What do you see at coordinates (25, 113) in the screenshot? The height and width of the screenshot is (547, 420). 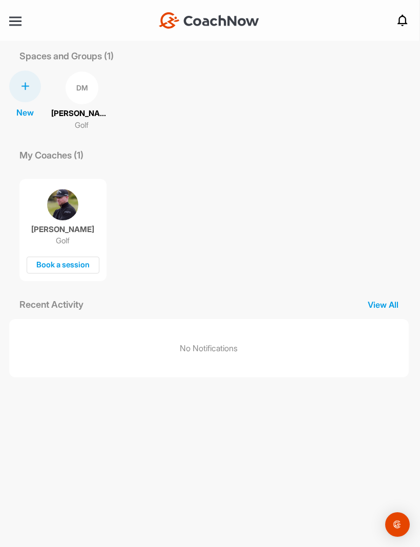 I see `p: New` at bounding box center [25, 113].